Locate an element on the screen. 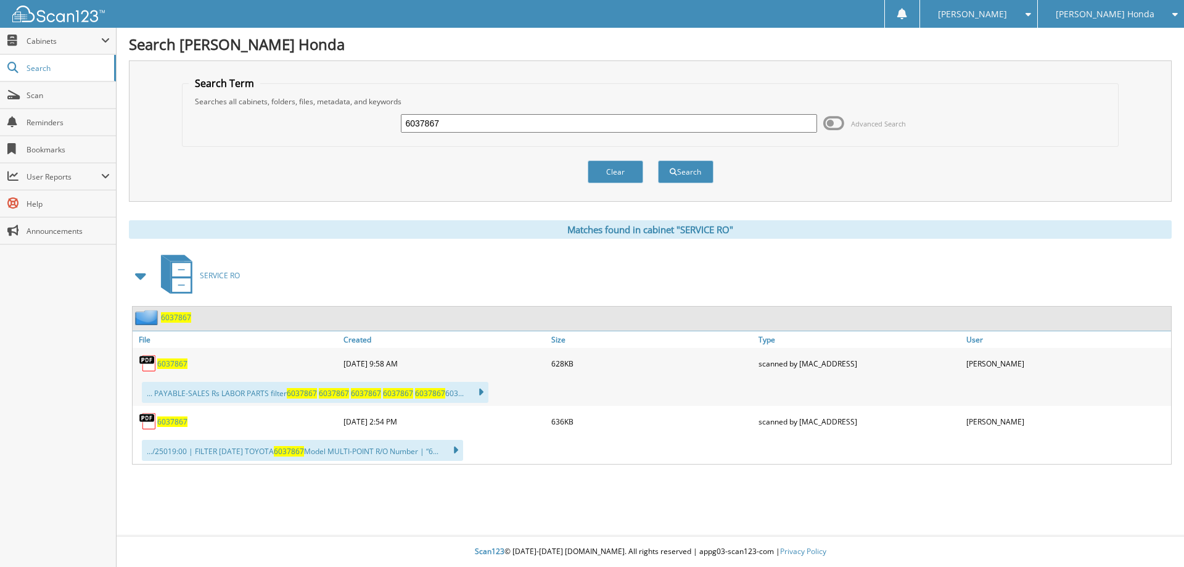 This screenshot has height=567, width=1184. span: Reminders is located at coordinates (68, 122).